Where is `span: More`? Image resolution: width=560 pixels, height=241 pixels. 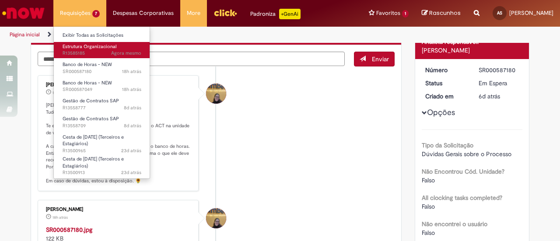
span: More is located at coordinates (193, 13).